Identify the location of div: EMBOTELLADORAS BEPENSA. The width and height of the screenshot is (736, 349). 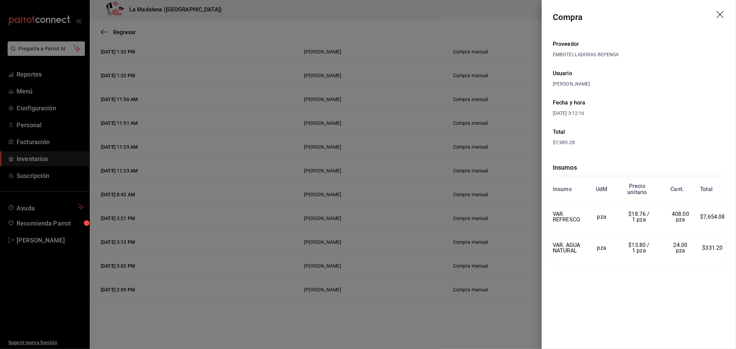
(639, 55).